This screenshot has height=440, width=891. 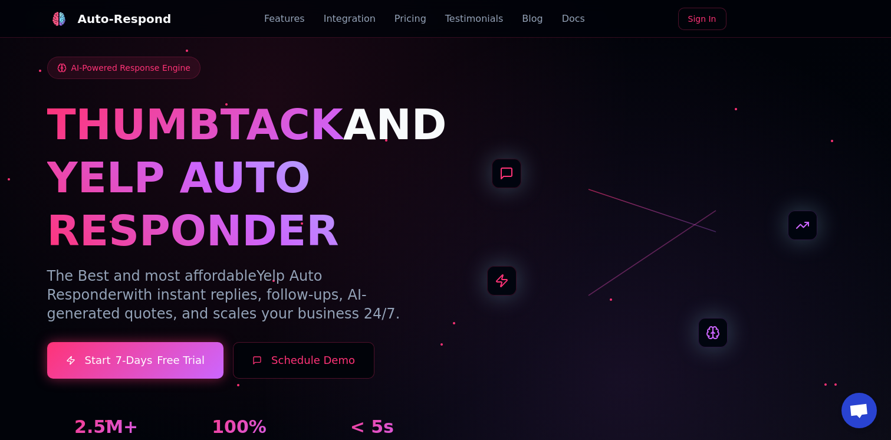 What do you see at coordinates (239, 204) in the screenshot?
I see `h1: YELP AUTO RESPONDER` at bounding box center [239, 204].